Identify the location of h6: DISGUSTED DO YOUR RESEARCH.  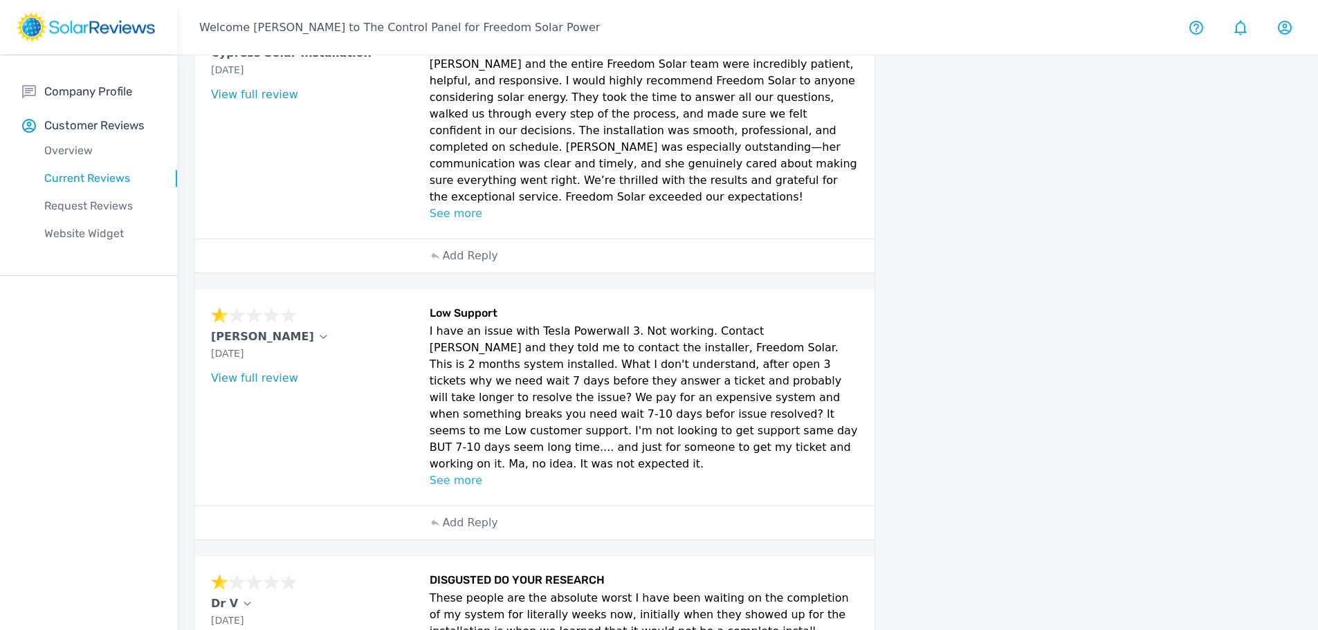
(644, 582).